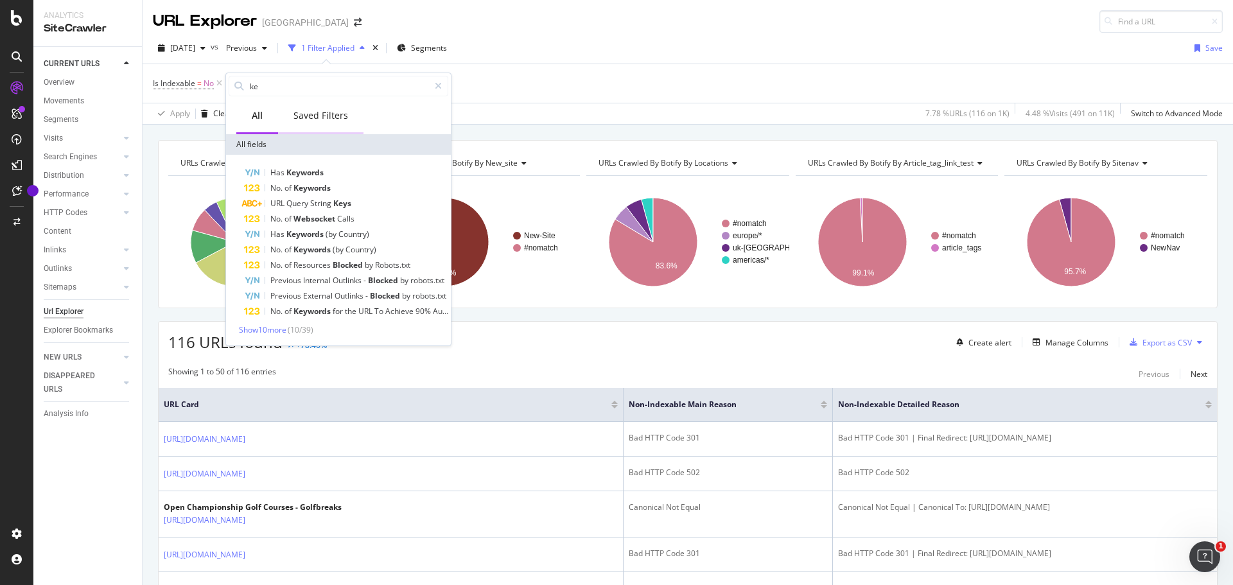 This screenshot has height=585, width=1233. What do you see at coordinates (71, 64) in the screenshot?
I see `div: CURRENT URLS` at bounding box center [71, 64].